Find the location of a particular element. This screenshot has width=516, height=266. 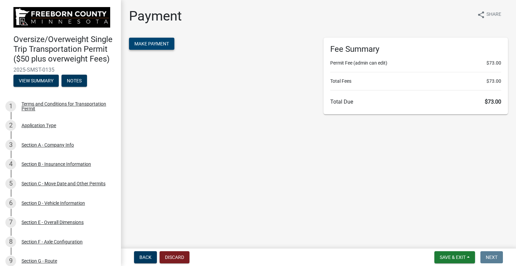

div: 7 is located at coordinates (11, 222).